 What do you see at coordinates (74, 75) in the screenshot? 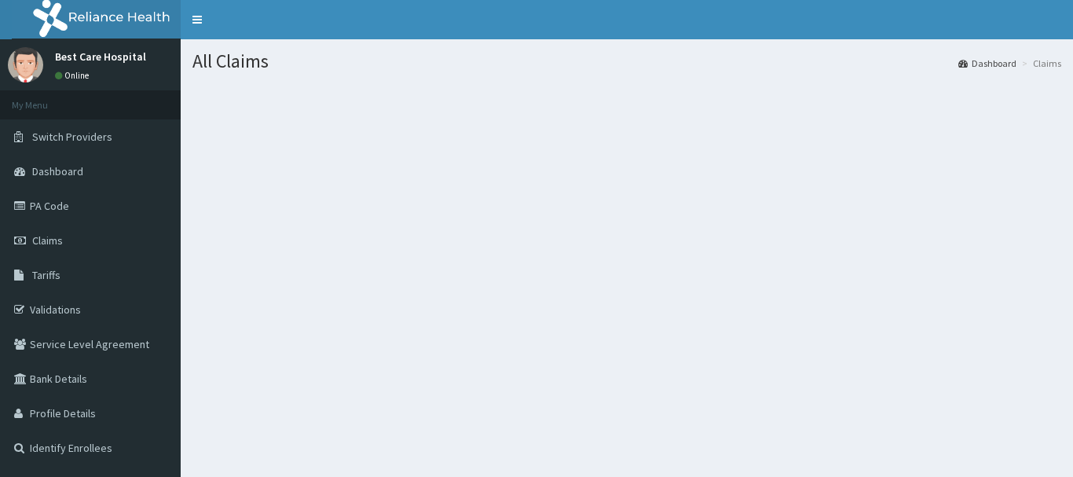
I see `a: Online` at bounding box center [74, 75].